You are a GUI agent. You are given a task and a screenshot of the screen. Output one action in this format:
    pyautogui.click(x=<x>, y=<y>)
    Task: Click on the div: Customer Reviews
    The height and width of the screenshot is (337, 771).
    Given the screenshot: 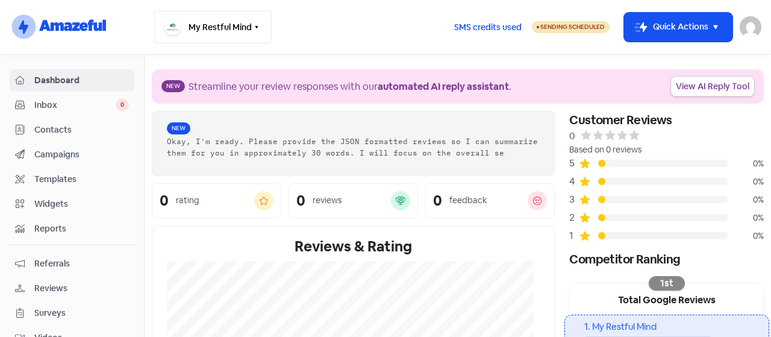 What is the action you would take?
    pyautogui.click(x=666, y=120)
    